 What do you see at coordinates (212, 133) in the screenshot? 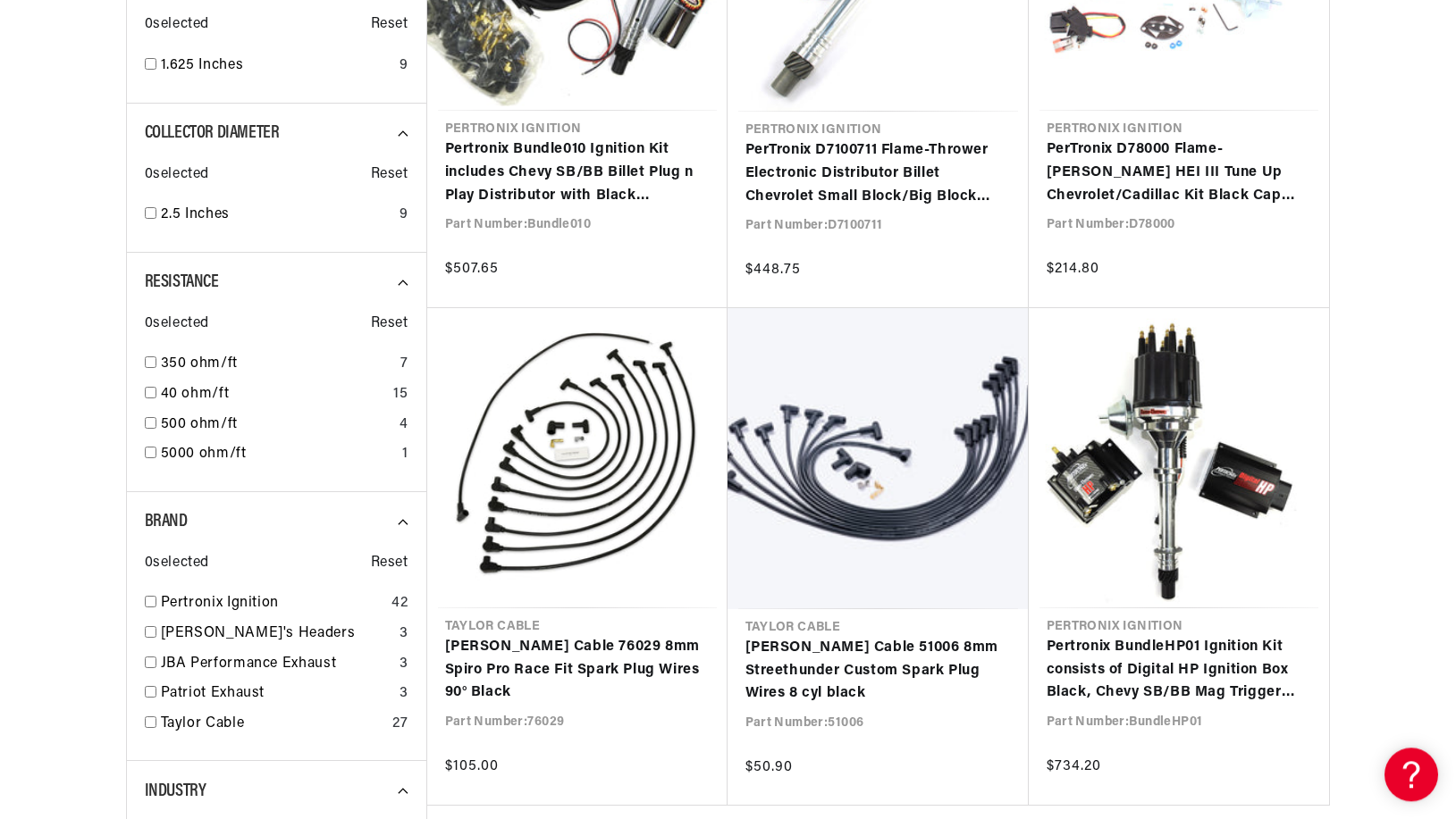
I see `span: Collector Diameter` at bounding box center [212, 133].